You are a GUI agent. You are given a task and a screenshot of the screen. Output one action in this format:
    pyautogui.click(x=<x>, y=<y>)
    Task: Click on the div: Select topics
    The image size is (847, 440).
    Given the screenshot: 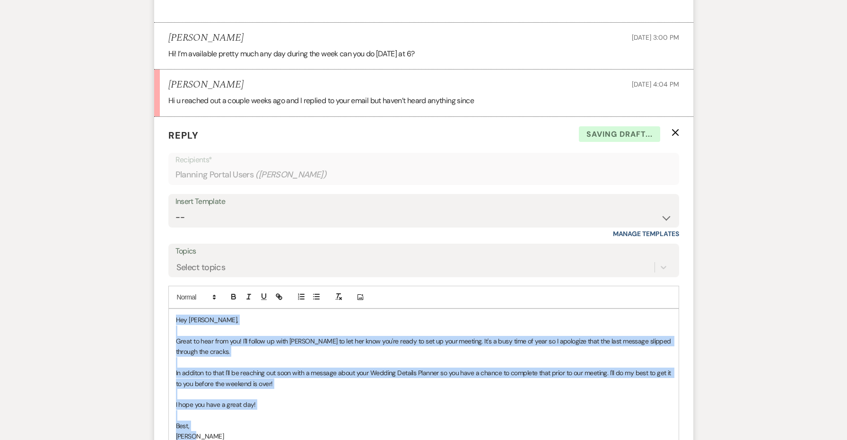 What is the action you would take?
    pyautogui.click(x=201, y=267)
    